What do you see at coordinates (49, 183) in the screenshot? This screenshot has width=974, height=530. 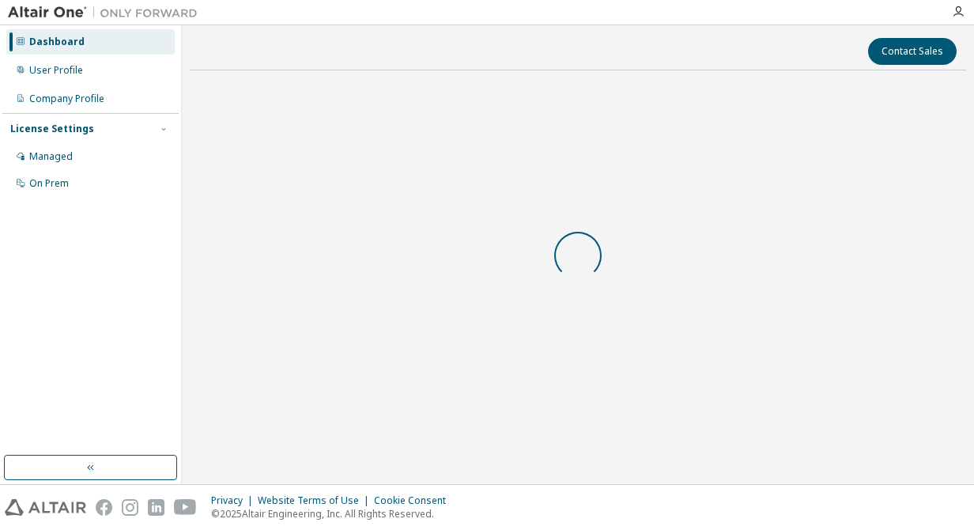 I see `div: On Prem` at bounding box center [49, 183].